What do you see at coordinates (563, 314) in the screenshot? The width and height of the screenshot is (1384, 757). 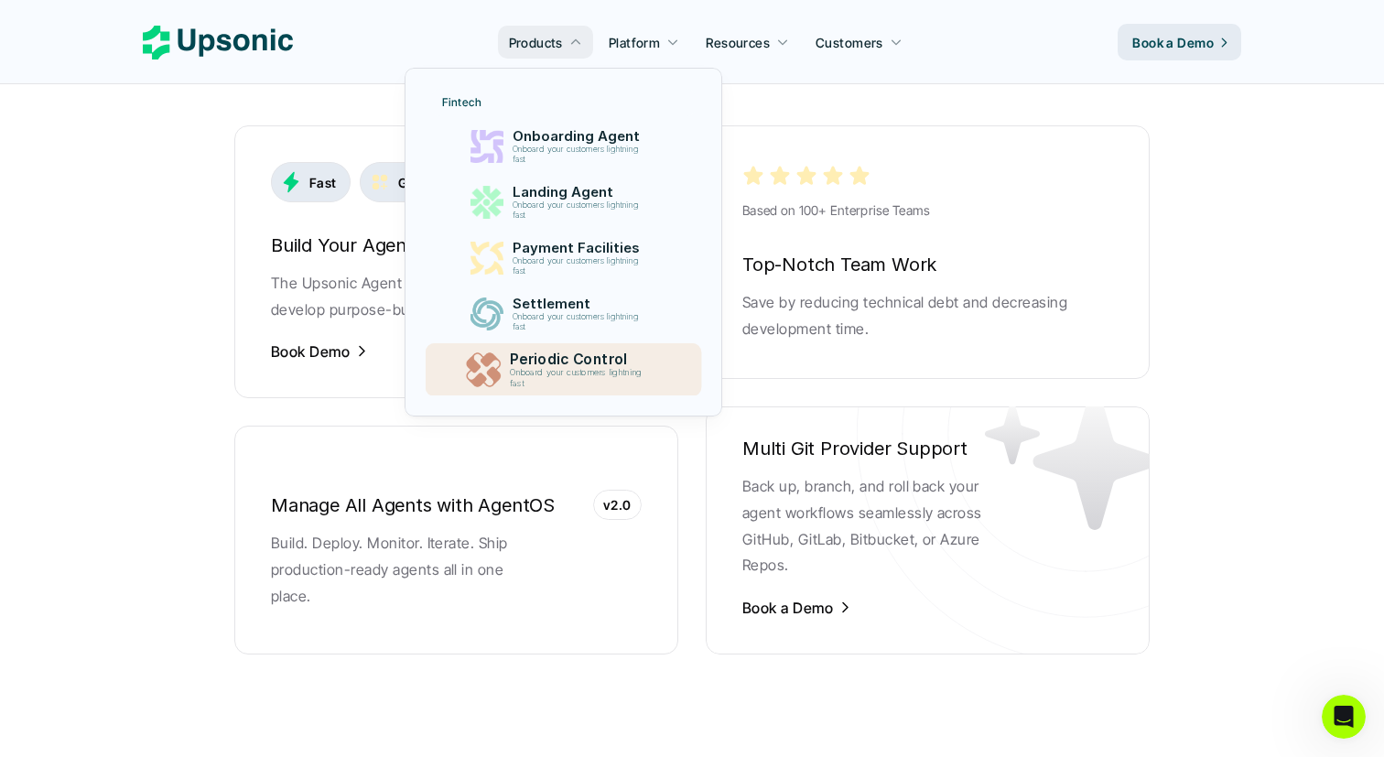 I see `a: SettlementOnboard your customers lightning fast` at bounding box center [563, 314].